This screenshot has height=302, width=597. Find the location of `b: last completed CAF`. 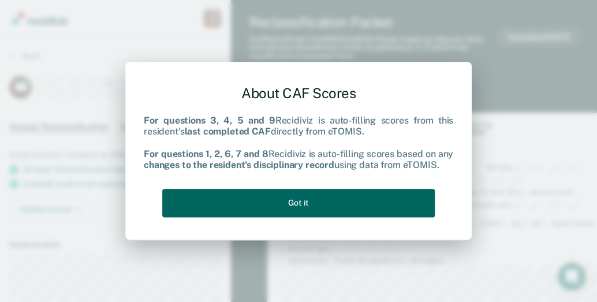

b: last completed CAF is located at coordinates (227, 132).